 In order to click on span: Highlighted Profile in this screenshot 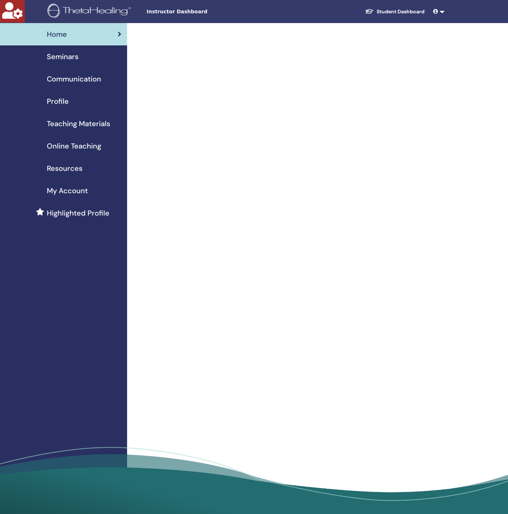, I will do `click(78, 213)`.